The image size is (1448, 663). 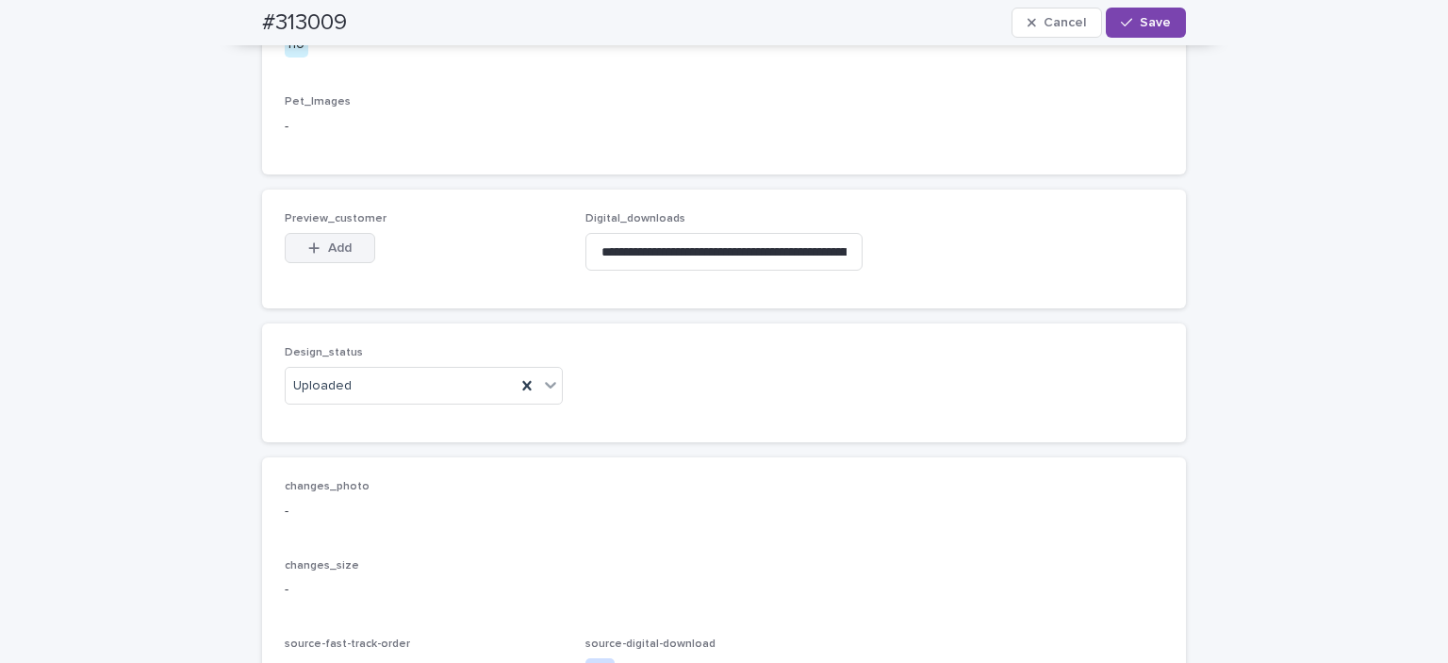 I want to click on span: Preview_customer, so click(x=336, y=219).